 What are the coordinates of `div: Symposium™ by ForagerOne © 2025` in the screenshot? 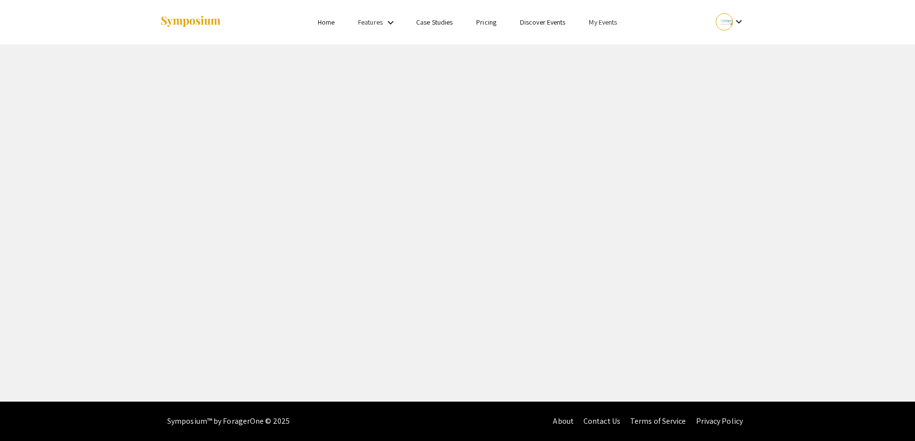 It's located at (228, 421).